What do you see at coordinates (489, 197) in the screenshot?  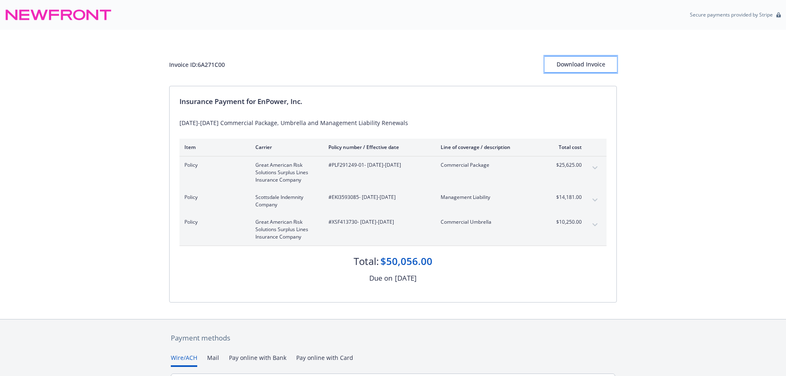 I see `span: Management Liability` at bounding box center [489, 197].